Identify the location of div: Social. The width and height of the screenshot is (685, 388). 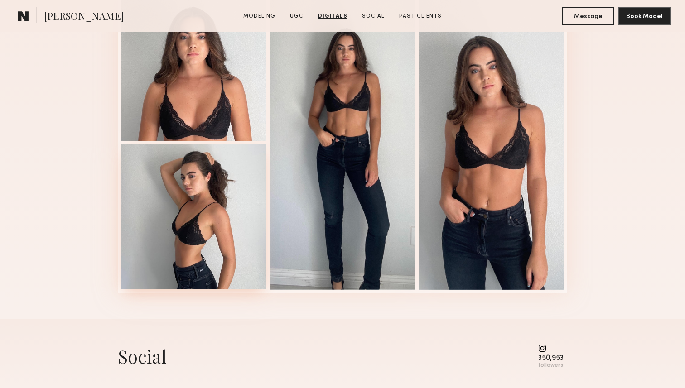
(142, 356).